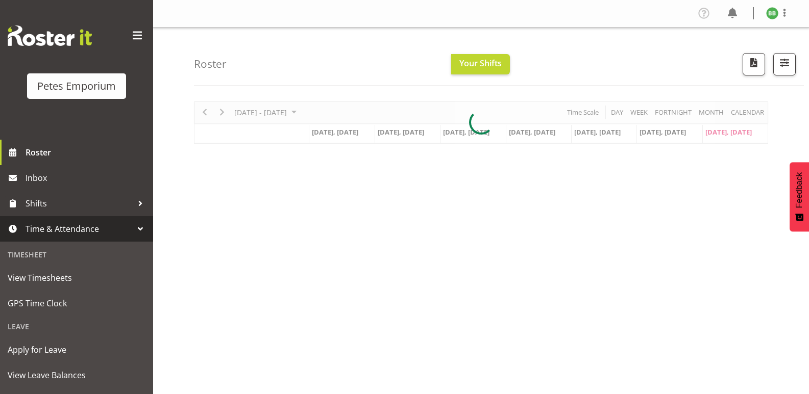  What do you see at coordinates (772, 13) in the screenshot?
I see `img: beena-bist9974.jpg` at bounding box center [772, 13].